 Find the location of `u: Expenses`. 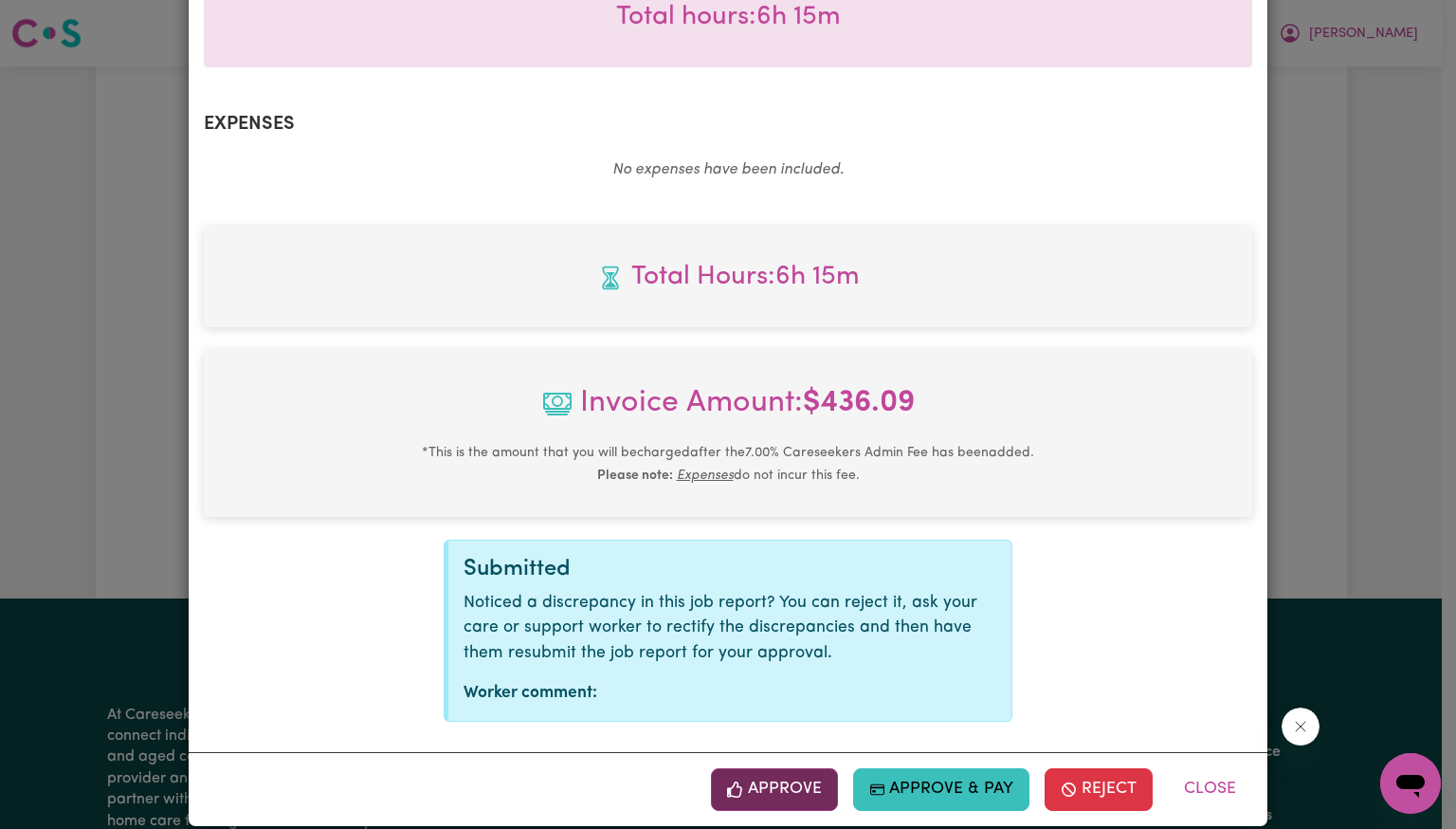

u: Expenses is located at coordinates (705, 475).